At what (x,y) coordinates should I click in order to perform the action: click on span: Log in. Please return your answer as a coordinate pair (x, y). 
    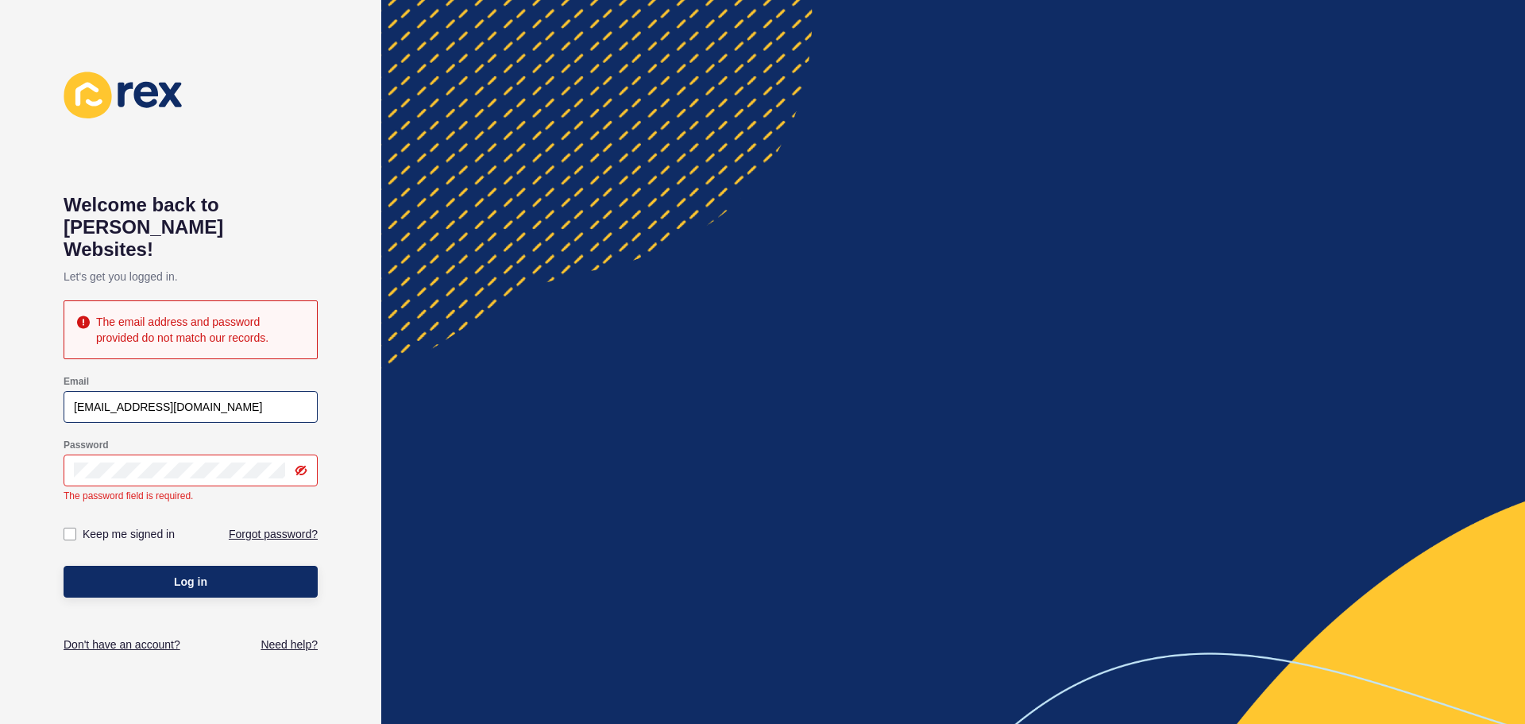
    Looking at the image, I should click on (191, 581).